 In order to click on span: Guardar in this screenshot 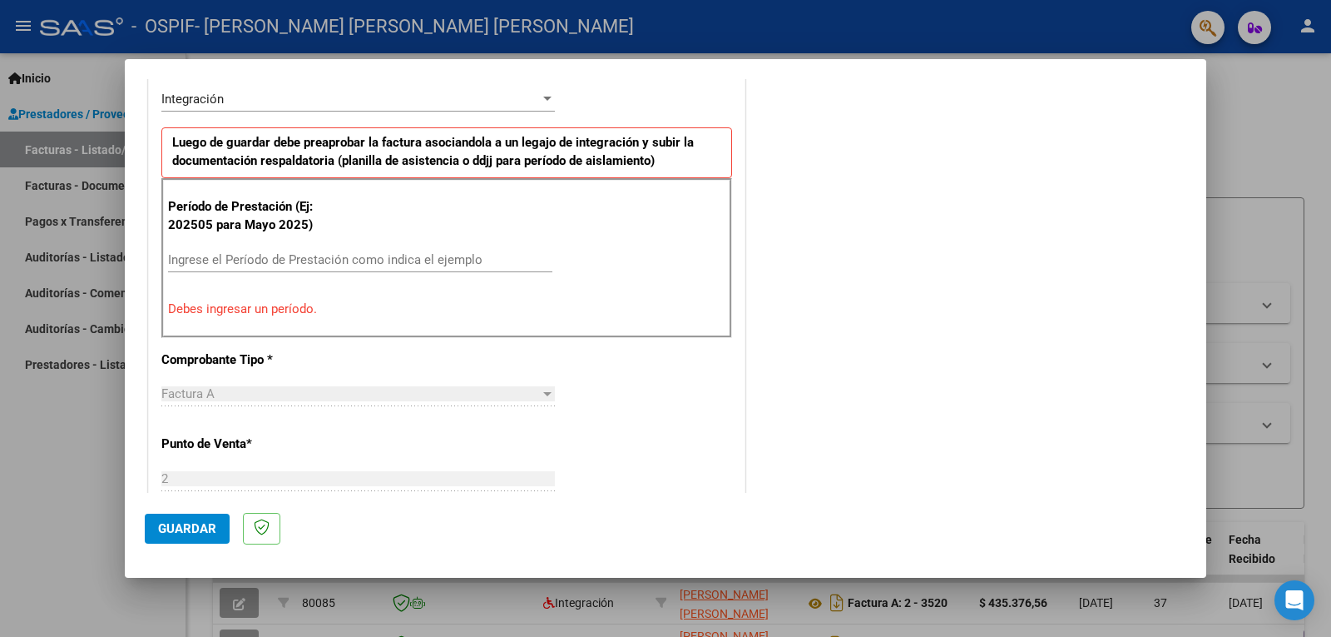, I will do `click(187, 528)`.